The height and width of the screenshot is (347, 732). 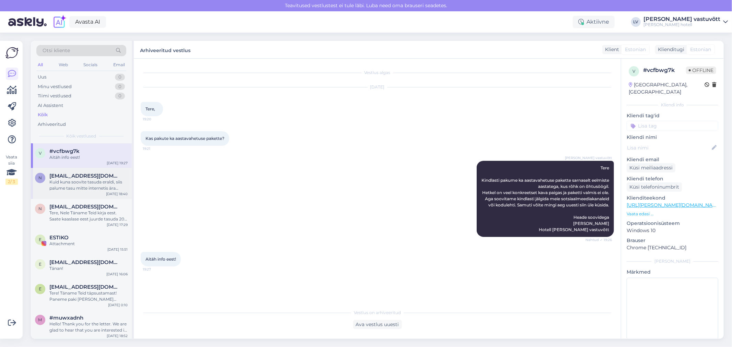 What do you see at coordinates (377, 73) in the screenshot?
I see `div: Vestlus algas` at bounding box center [377, 73].